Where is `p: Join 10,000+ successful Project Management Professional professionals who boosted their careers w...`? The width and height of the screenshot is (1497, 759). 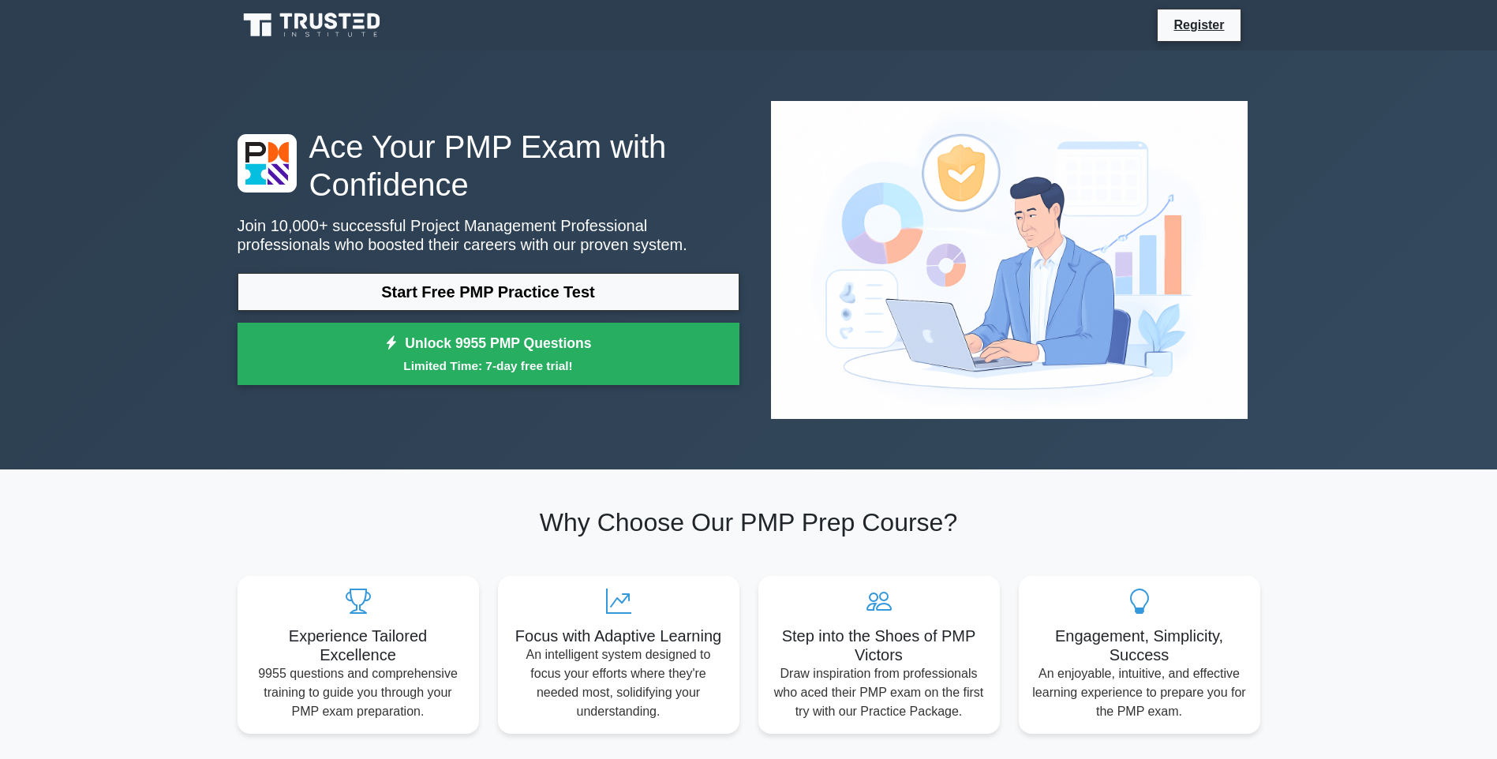
p: Join 10,000+ successful Project Management Professional professionals who boosted their careers w... is located at coordinates (488, 235).